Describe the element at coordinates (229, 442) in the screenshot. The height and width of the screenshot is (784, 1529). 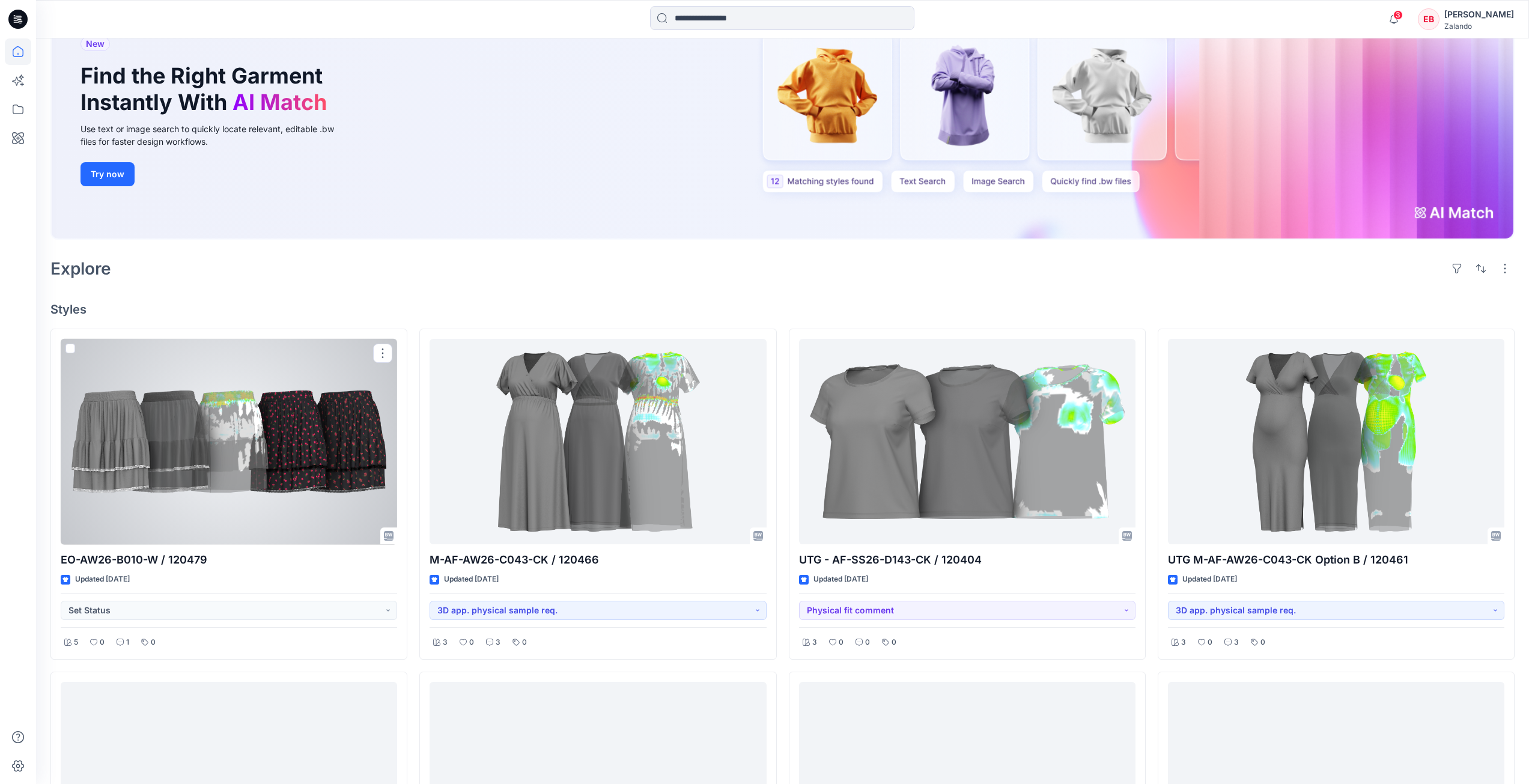
I see `a: EO-AW26-B010-W / 120479` at that location.